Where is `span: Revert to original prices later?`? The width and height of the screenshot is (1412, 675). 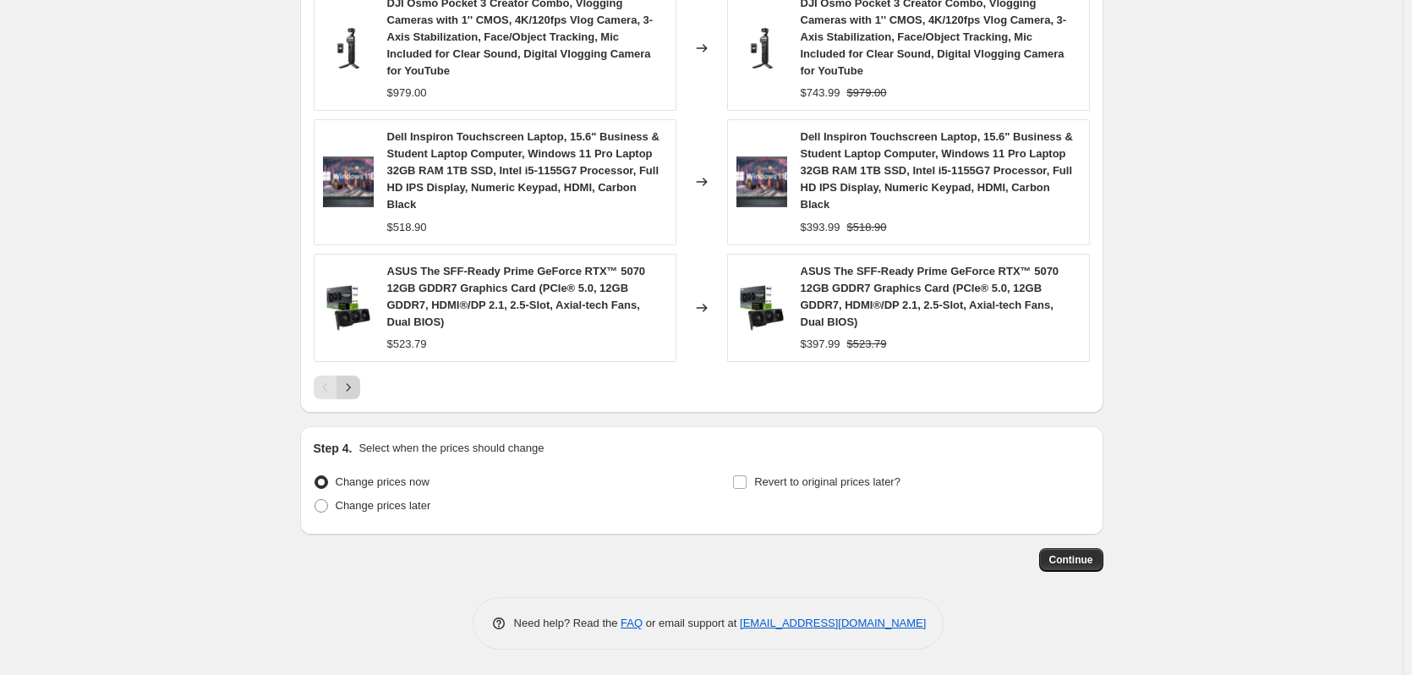
span: Revert to original prices later? is located at coordinates (827, 481).